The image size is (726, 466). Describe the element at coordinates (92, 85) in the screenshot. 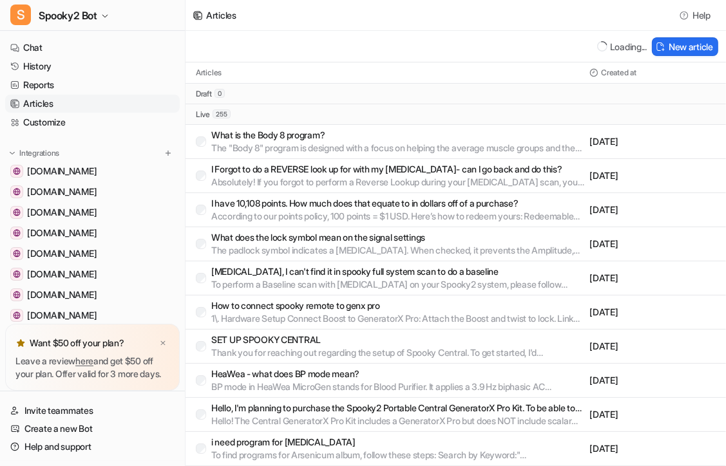

I see `a: Reports` at that location.